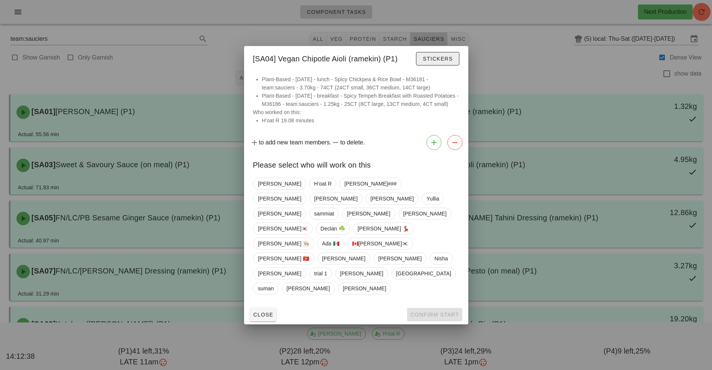 The height and width of the screenshot is (370, 712). What do you see at coordinates (320, 273) in the screenshot?
I see `span: trial 1` at bounding box center [320, 273].